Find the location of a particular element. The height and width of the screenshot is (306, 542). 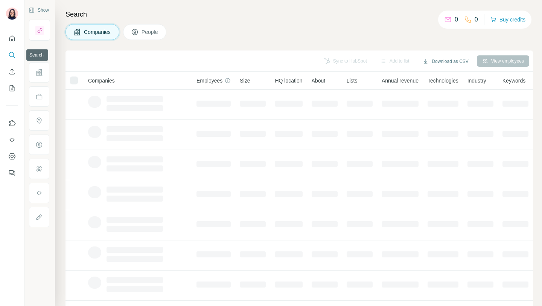

button: Dashboard is located at coordinates (12, 156).